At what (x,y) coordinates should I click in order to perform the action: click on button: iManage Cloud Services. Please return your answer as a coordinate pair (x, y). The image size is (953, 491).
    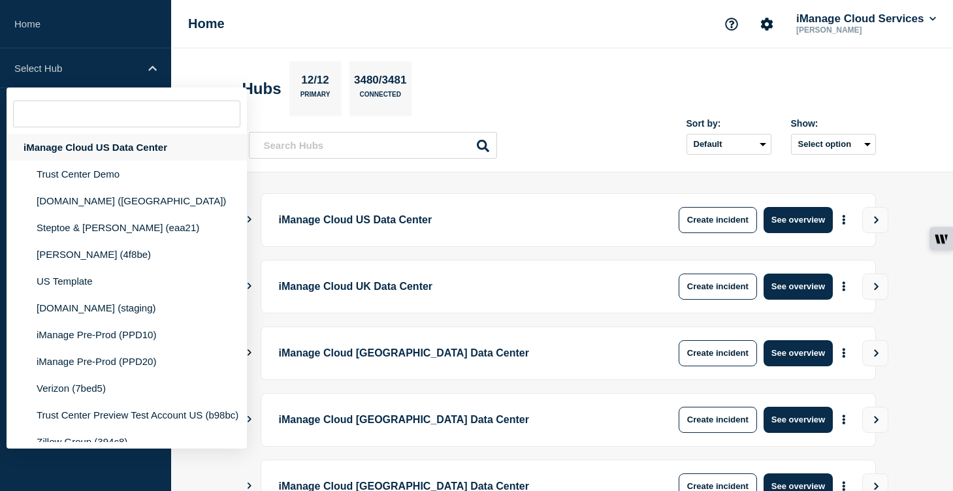
    Looking at the image, I should click on (866, 19).